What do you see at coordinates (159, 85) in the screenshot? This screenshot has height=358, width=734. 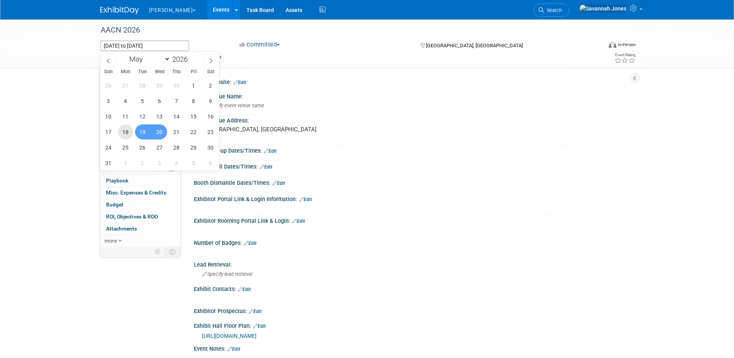 I see `span: April 29, 2026` at bounding box center [159, 85].